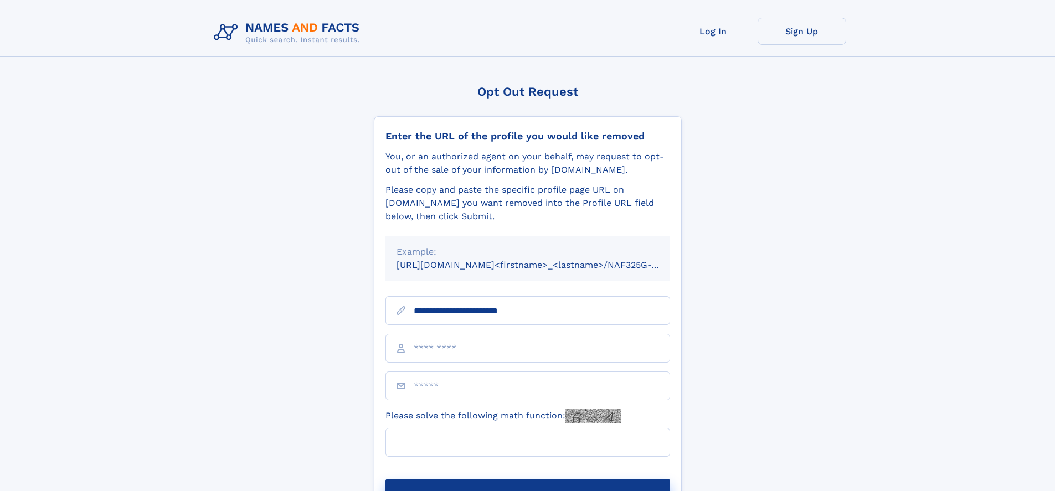 The height and width of the screenshot is (491, 1055). I want to click on div: Example:, so click(528, 252).